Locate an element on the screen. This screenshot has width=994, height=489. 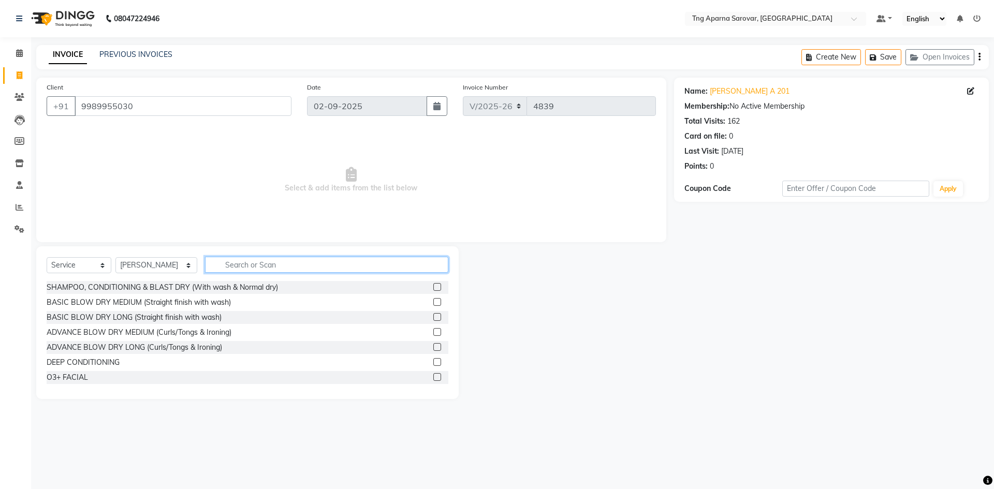
label: Client is located at coordinates (55, 87).